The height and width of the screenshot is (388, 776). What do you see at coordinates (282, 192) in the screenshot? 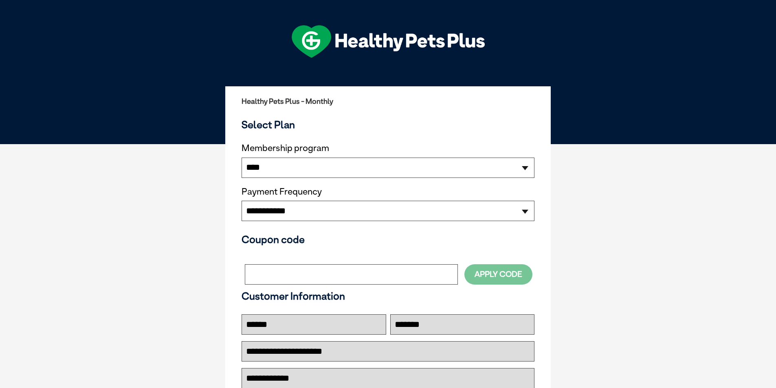
I see `label: Payment Frequency` at bounding box center [282, 192].